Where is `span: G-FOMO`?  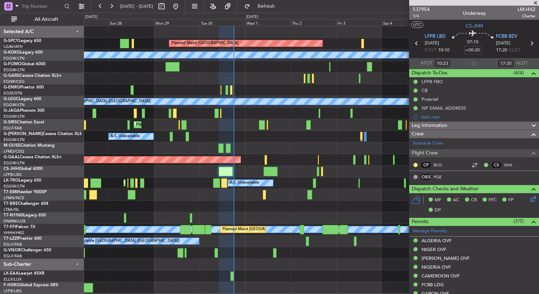 span: G-FOMO is located at coordinates (12, 64).